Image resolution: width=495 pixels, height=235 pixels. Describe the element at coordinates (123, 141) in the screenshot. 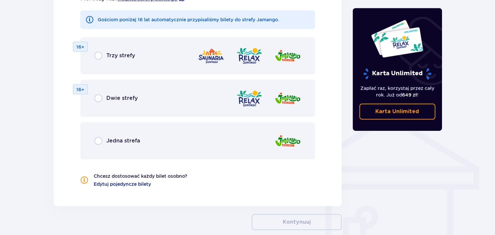

I see `p: Jedna strefa` at that location.